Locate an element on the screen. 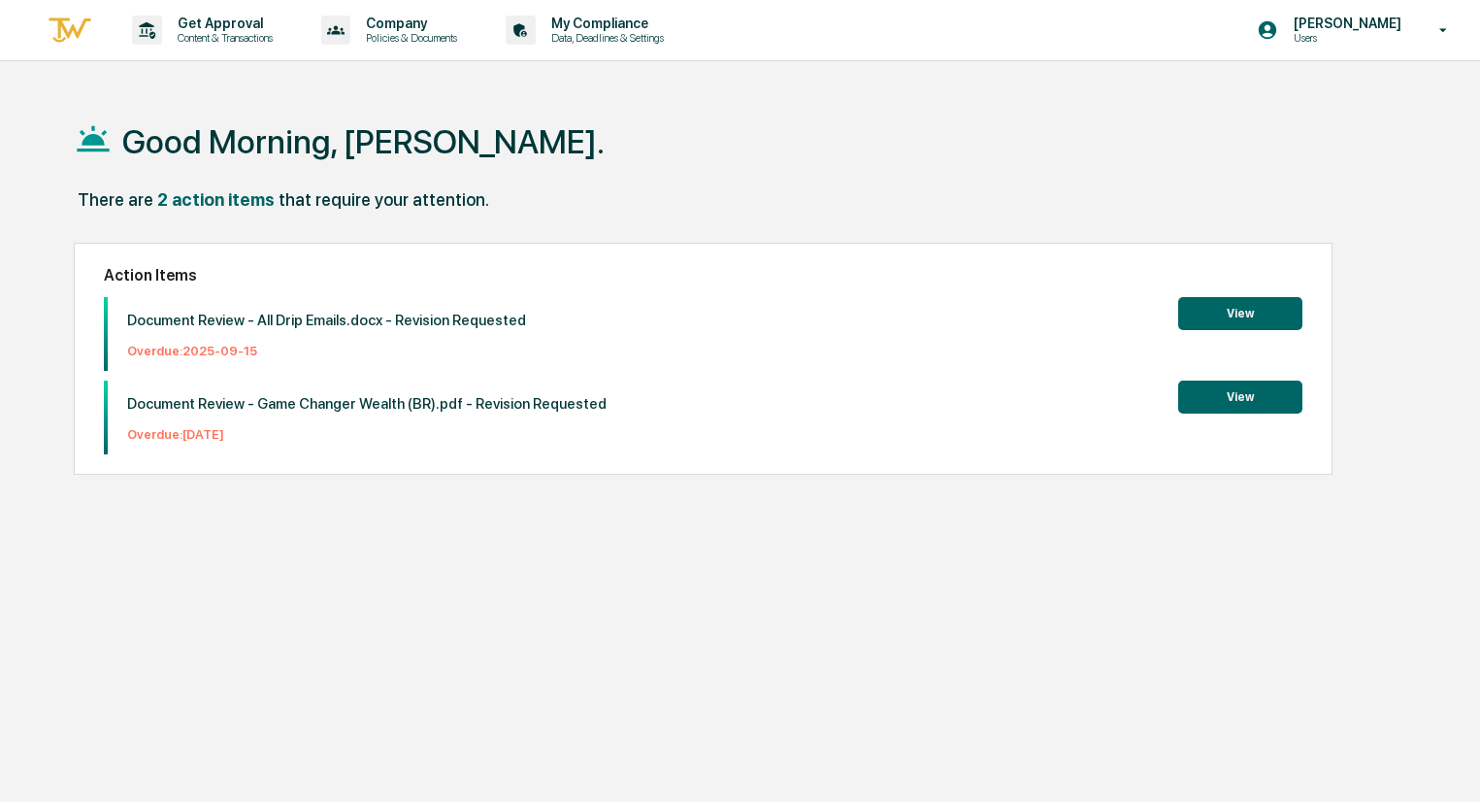  div: There are is located at coordinates (116, 199).